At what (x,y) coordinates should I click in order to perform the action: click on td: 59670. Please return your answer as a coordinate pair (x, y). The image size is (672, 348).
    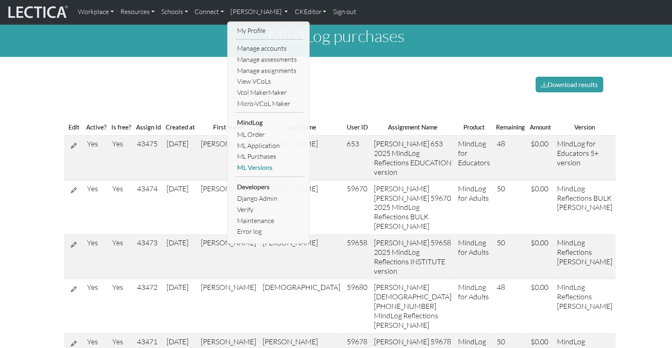
    Looking at the image, I should click on (357, 207).